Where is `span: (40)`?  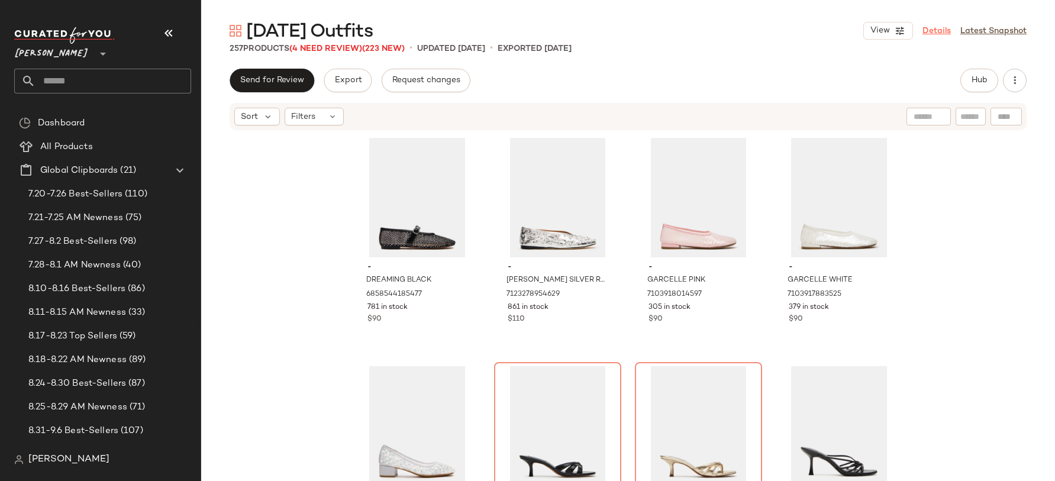
span: (40) is located at coordinates (131, 265).